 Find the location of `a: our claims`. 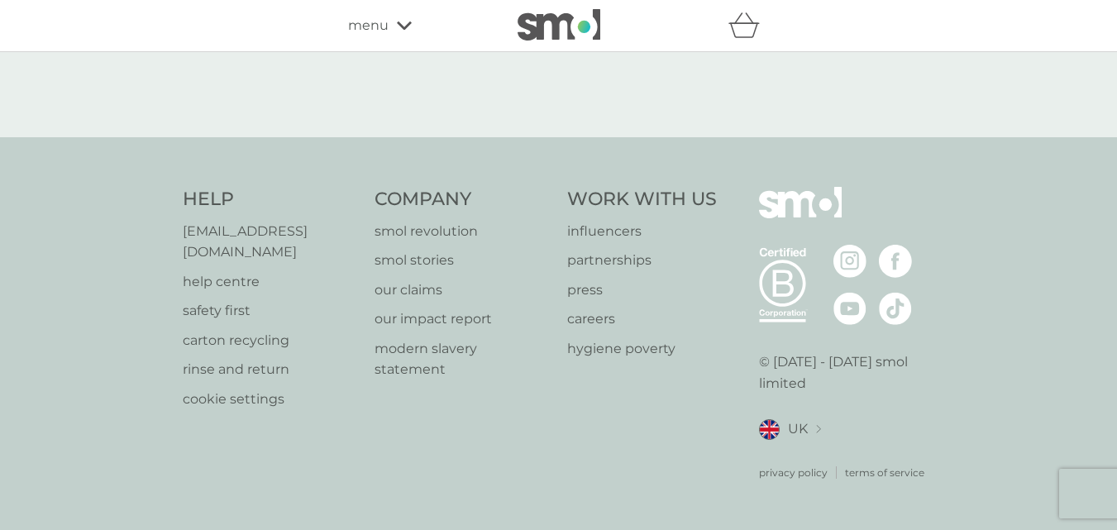

a: our claims is located at coordinates (462, 290).